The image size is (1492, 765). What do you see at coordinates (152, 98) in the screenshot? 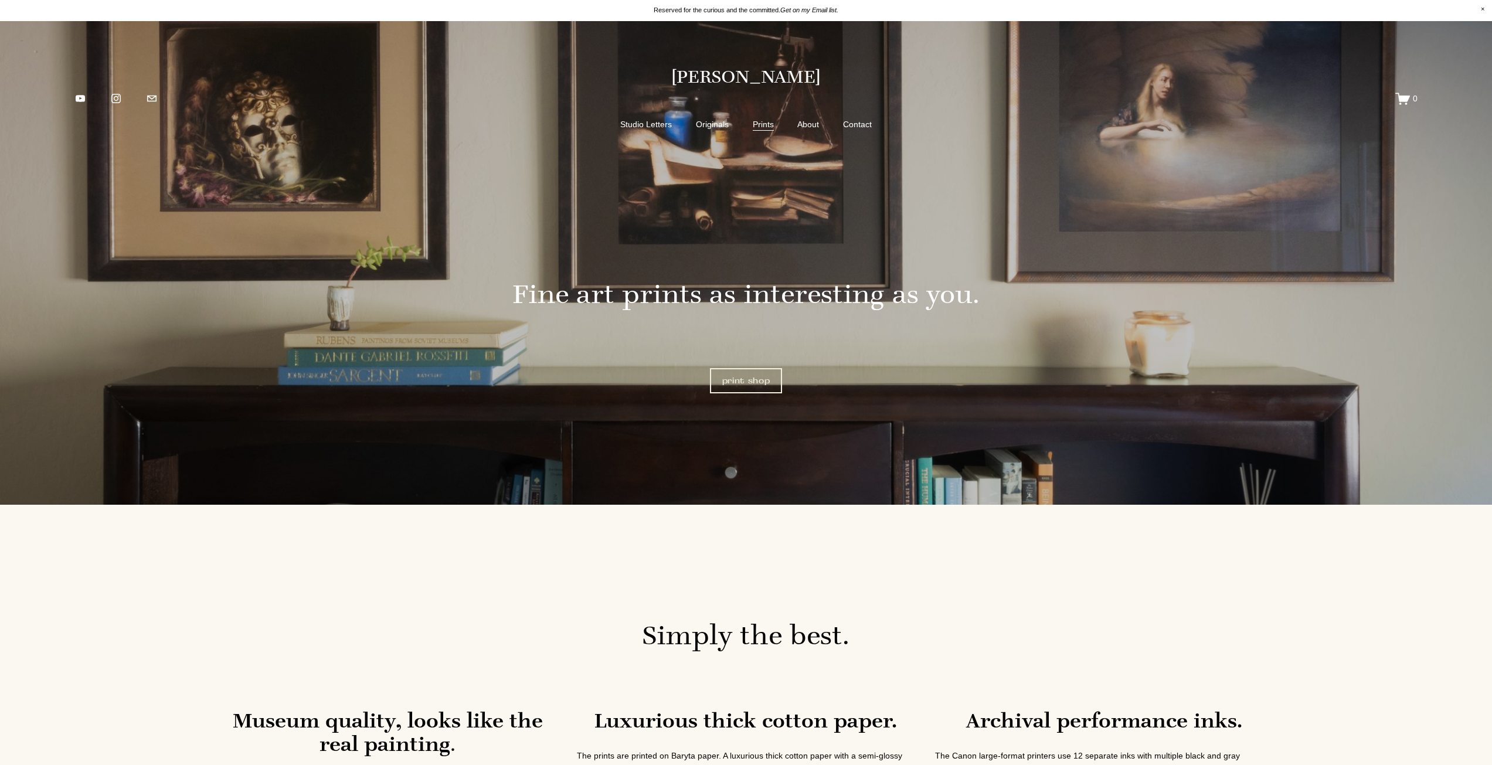
I see `a: jennifermariekeller@gmail.com` at bounding box center [152, 98].